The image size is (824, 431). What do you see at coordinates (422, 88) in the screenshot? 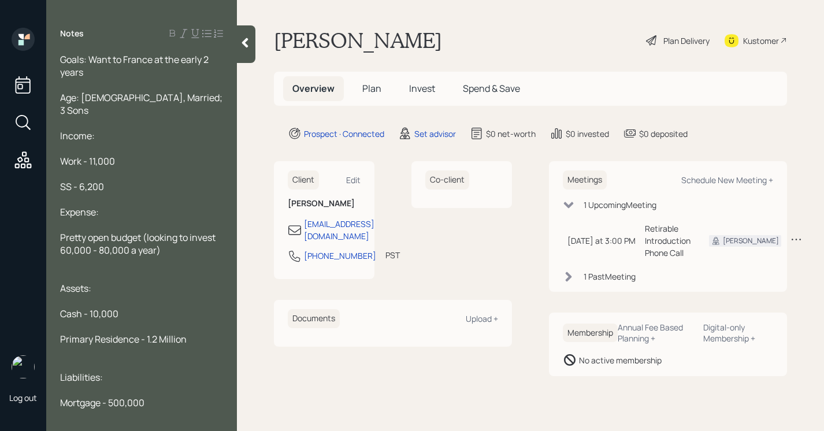
I see `span: Invest` at bounding box center [422, 88].